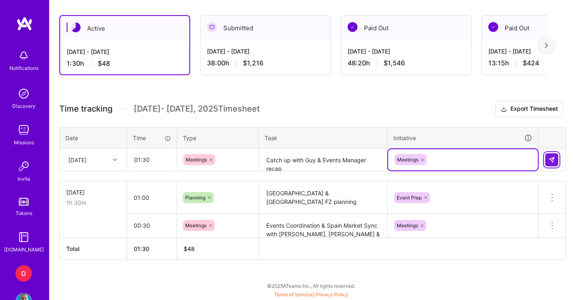 The width and height of the screenshot is (573, 300). I want to click on div: Discovery, so click(24, 106).